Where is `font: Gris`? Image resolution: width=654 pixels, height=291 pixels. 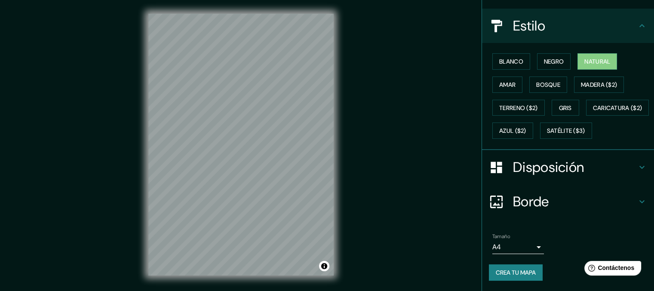 font: Gris is located at coordinates (565, 108).